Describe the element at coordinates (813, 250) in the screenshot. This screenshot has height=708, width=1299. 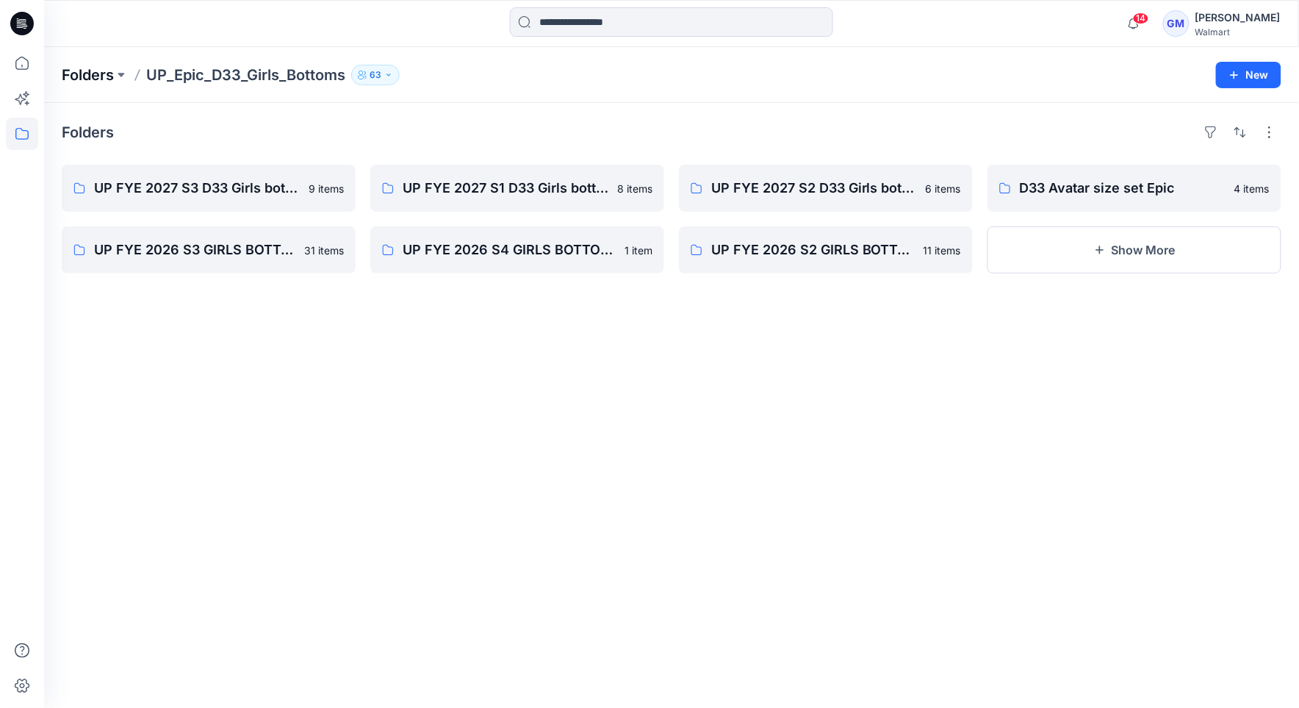
I see `p: UP FYE 2026 S2 GIRLS BOTTOMS` at that location.